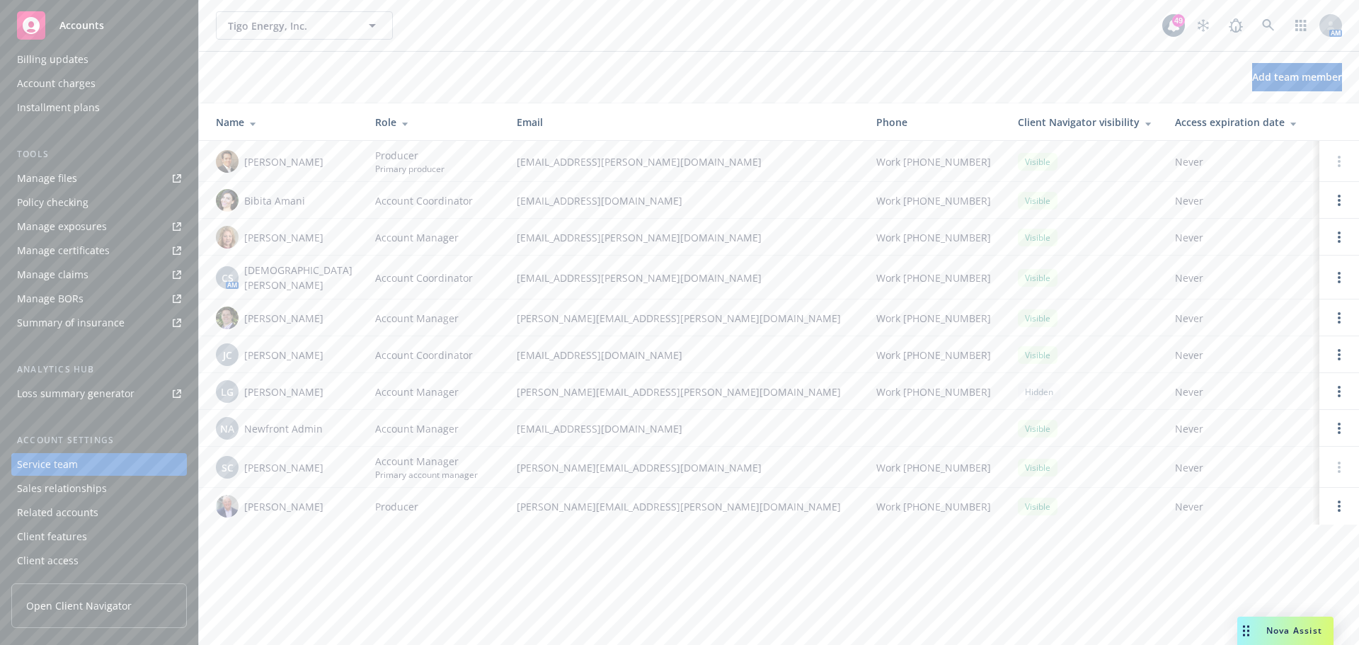  Describe the element at coordinates (1203, 25) in the screenshot. I see `a: Stop snowing` at that location.